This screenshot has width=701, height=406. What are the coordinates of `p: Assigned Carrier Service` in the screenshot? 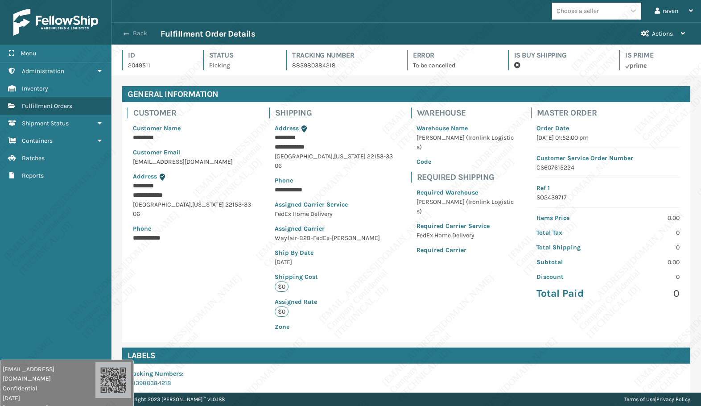 It's located at (335, 204).